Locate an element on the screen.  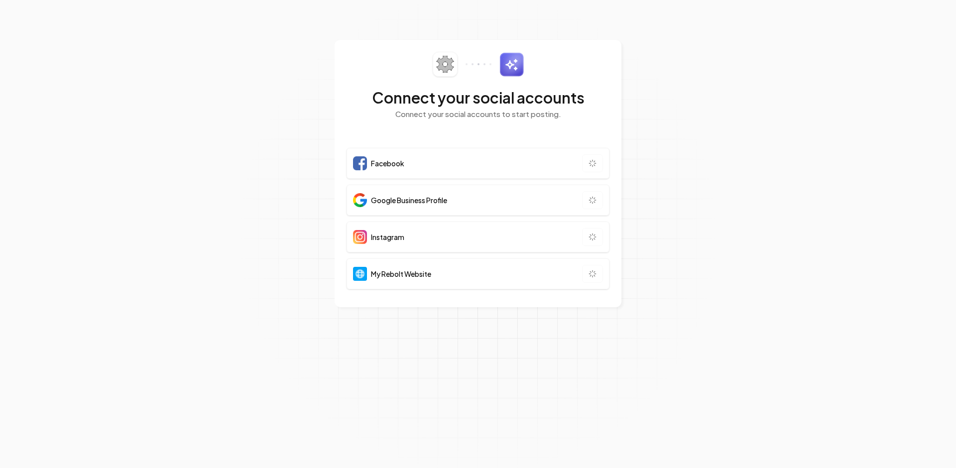
span: My Rebolt Website is located at coordinates (401, 274).